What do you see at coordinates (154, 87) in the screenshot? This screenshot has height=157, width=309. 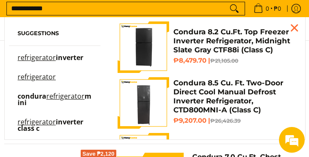 I see `span: We are offline. Please leave us a message.` at bounding box center [154, 87].